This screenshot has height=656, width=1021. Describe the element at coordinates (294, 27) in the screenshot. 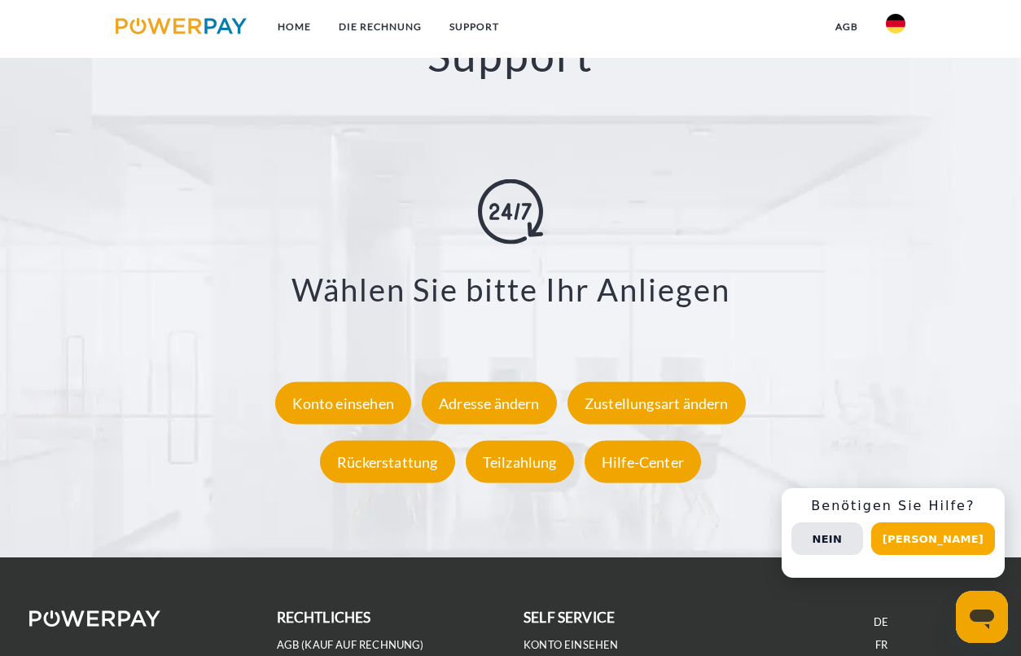

I see `a: Home` at that location.